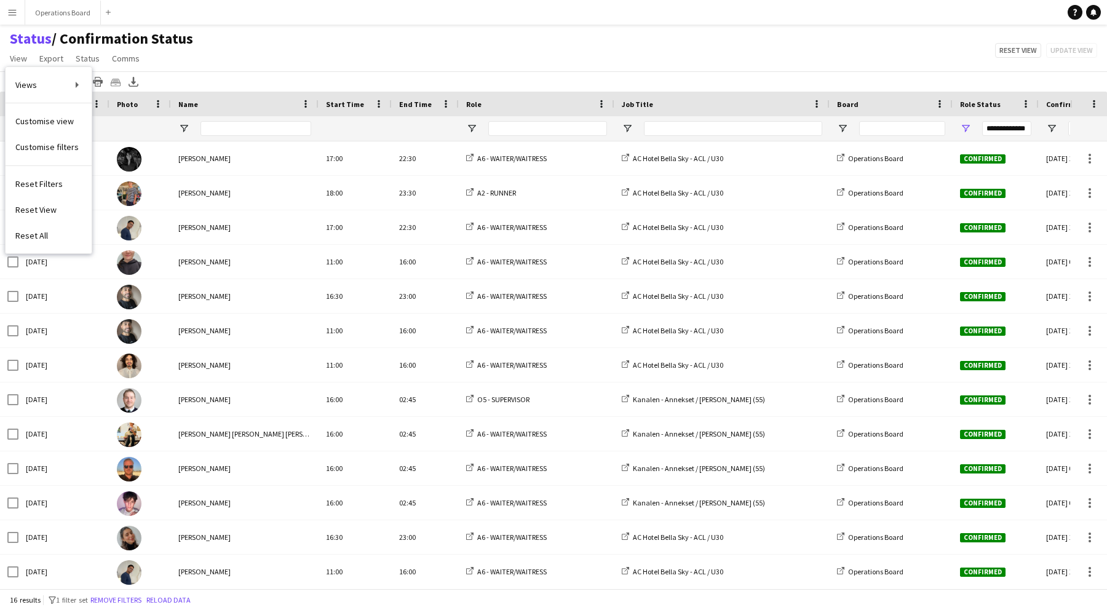 Image resolution: width=1107 pixels, height=610 pixels. I want to click on app-action-btn: Crew files as ZIP, so click(116, 82).